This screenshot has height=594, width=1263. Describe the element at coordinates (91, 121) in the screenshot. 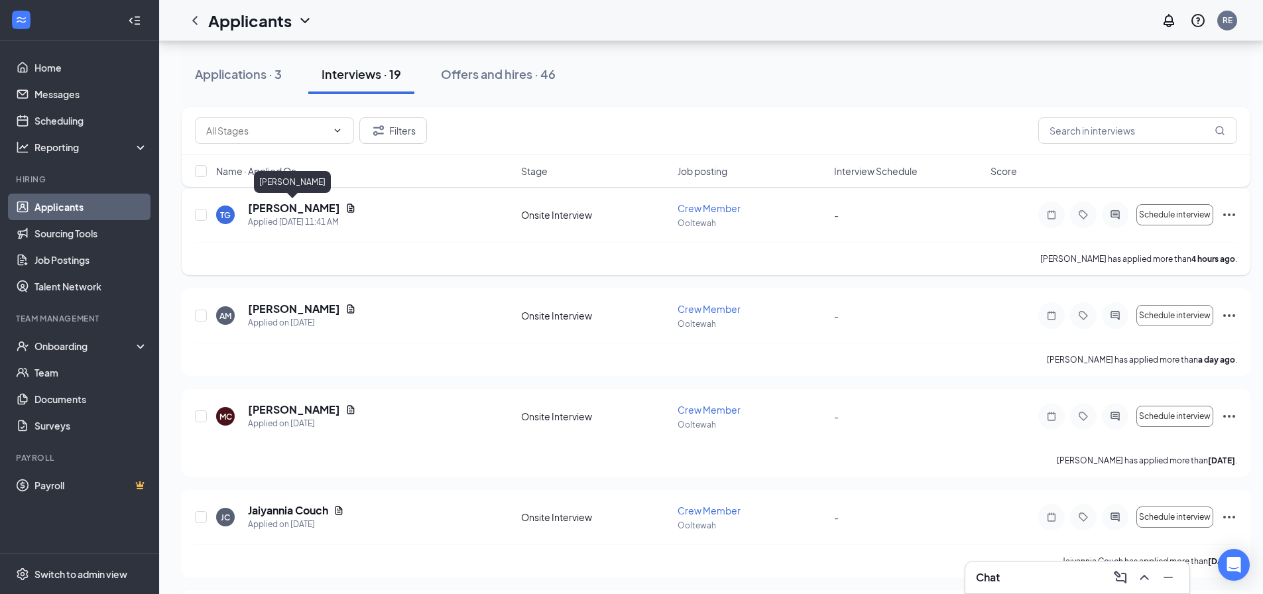

I see `a: Scheduling` at that location.